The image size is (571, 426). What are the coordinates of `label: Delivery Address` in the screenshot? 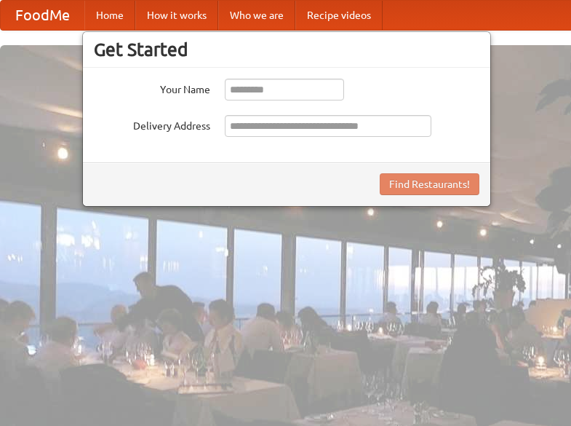 It's located at (152, 124).